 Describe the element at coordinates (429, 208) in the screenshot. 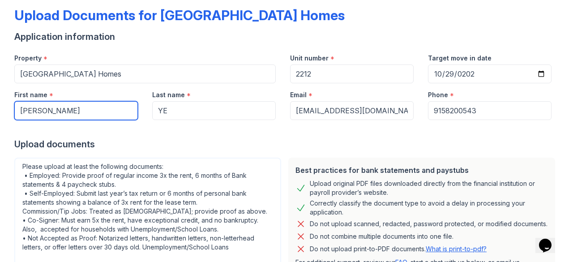

I see `div: Correctly classify the document type to avoid a delay in processing your application.` at that location.